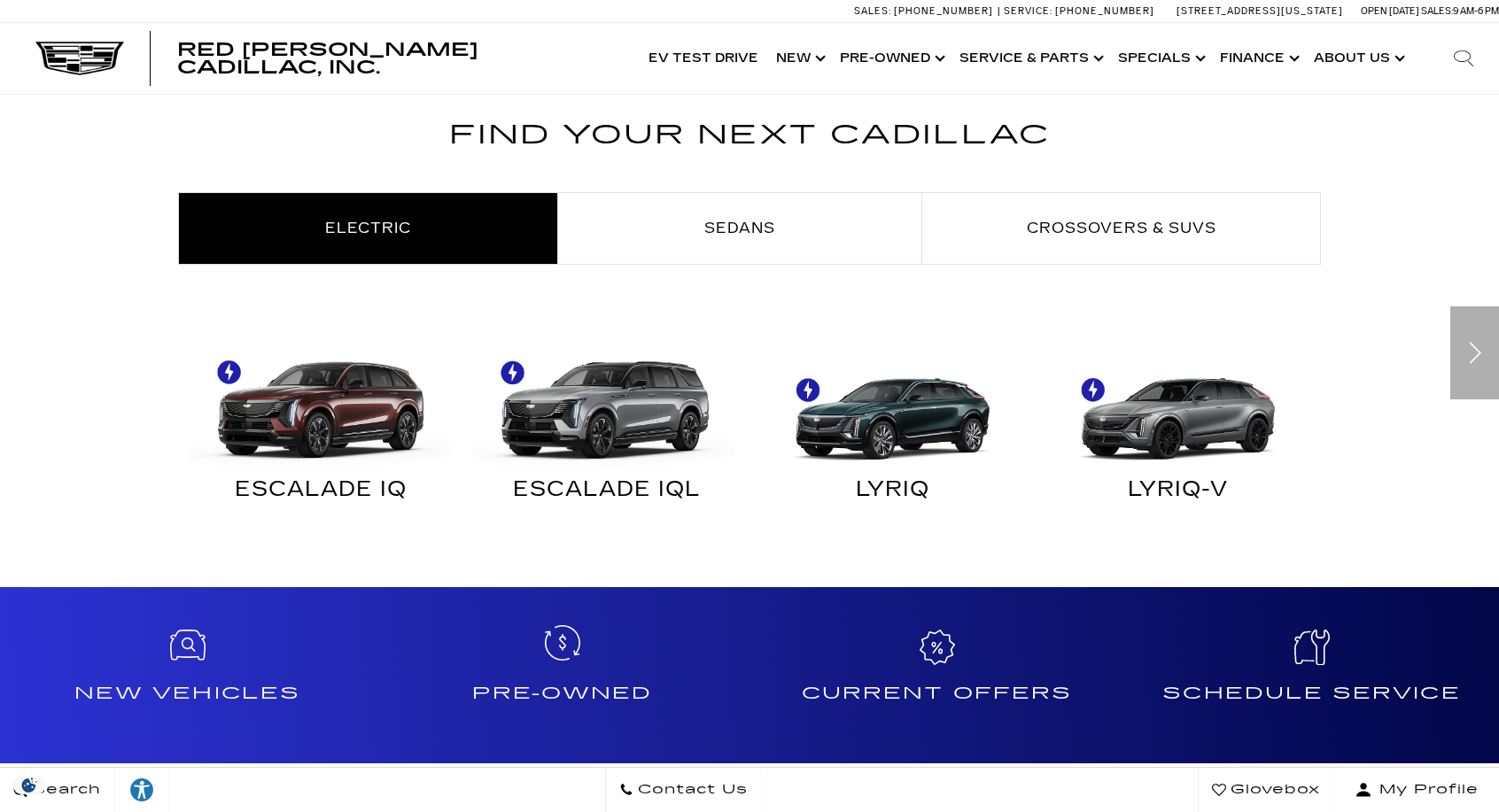 This screenshot has width=1499, height=812. I want to click on a: ESCALADE IQ ESCALADE IQ, so click(321, 425).